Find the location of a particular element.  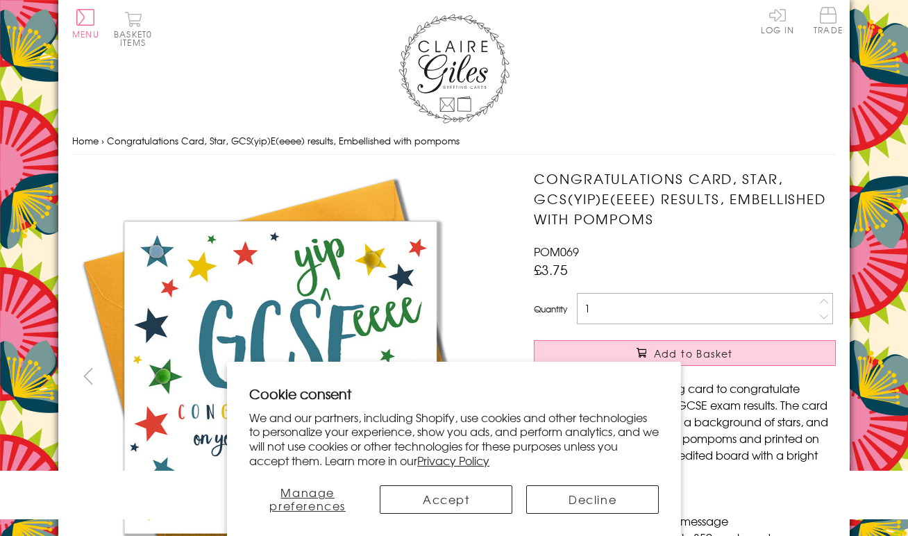

span: POM069 is located at coordinates (556, 251).